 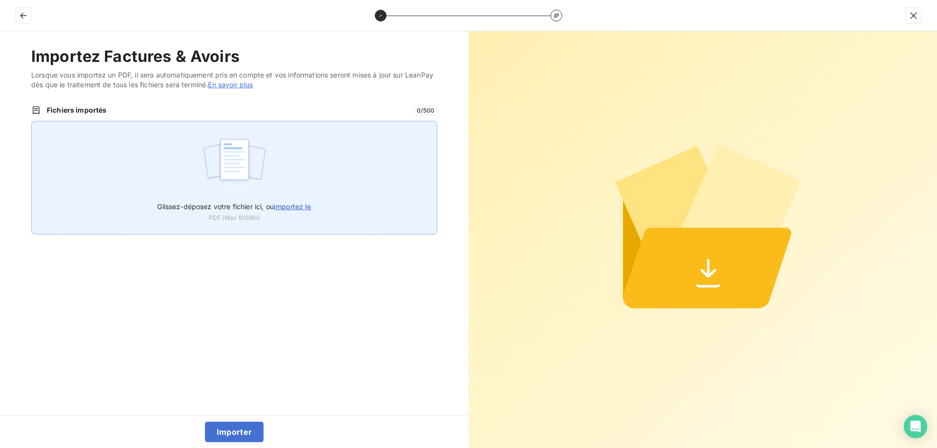 What do you see at coordinates (234, 164) in the screenshot?
I see `img: illustration` at bounding box center [234, 164].